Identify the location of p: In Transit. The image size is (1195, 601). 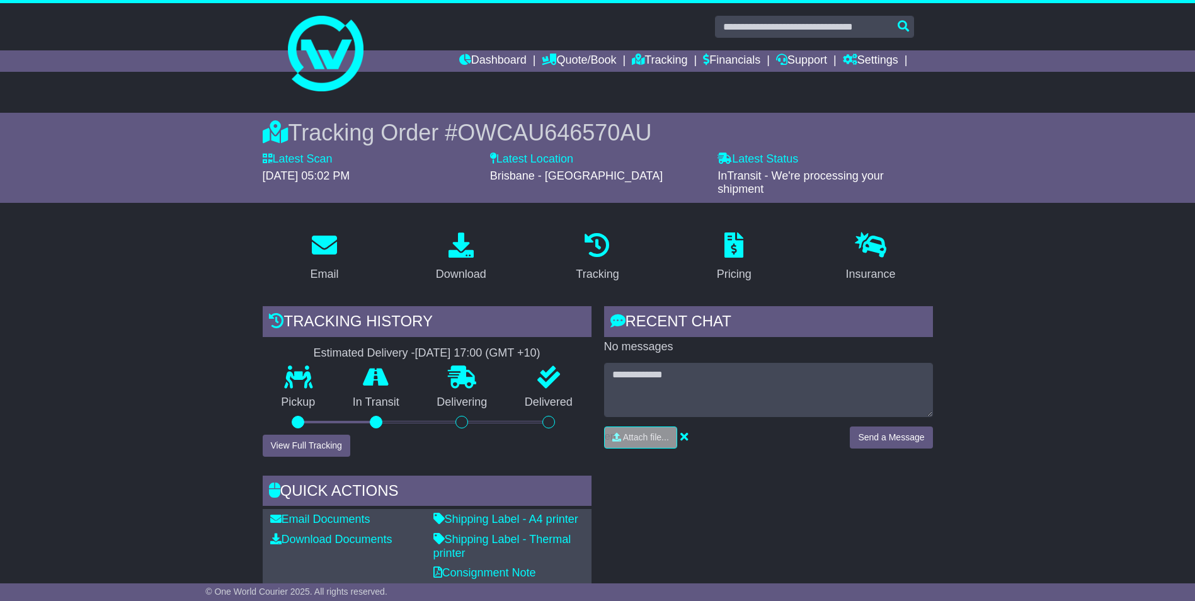
(376, 402).